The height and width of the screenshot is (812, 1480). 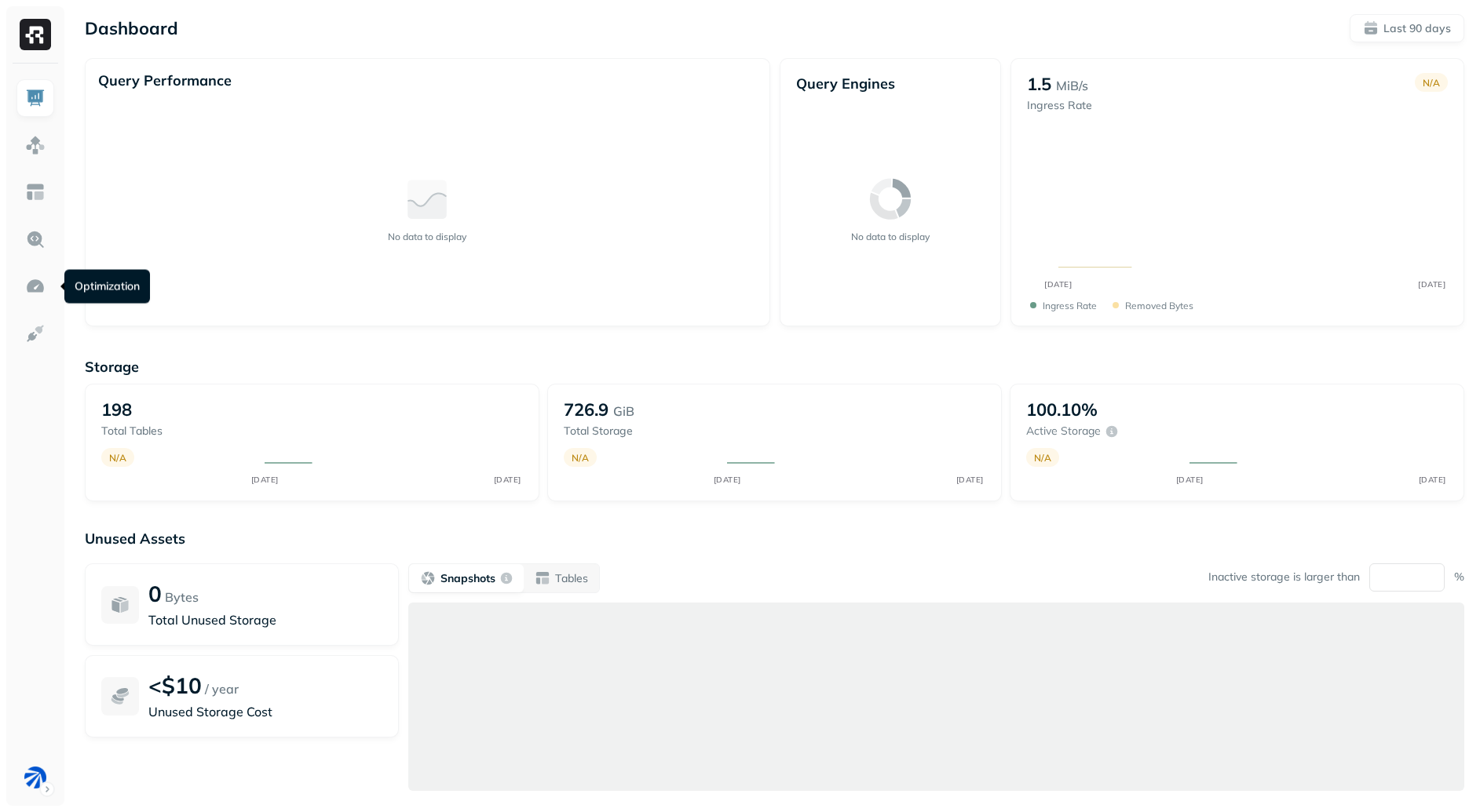 I want to click on p: Removed bytes, so click(x=1158, y=305).